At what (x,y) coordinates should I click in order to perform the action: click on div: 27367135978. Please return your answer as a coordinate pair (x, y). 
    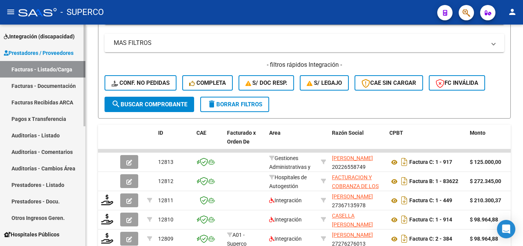
    Looking at the image, I should click on (358, 200).